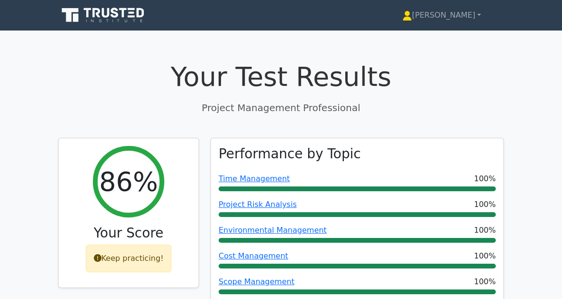  Describe the element at coordinates (273, 230) in the screenshot. I see `a: Environmental Management` at that location.